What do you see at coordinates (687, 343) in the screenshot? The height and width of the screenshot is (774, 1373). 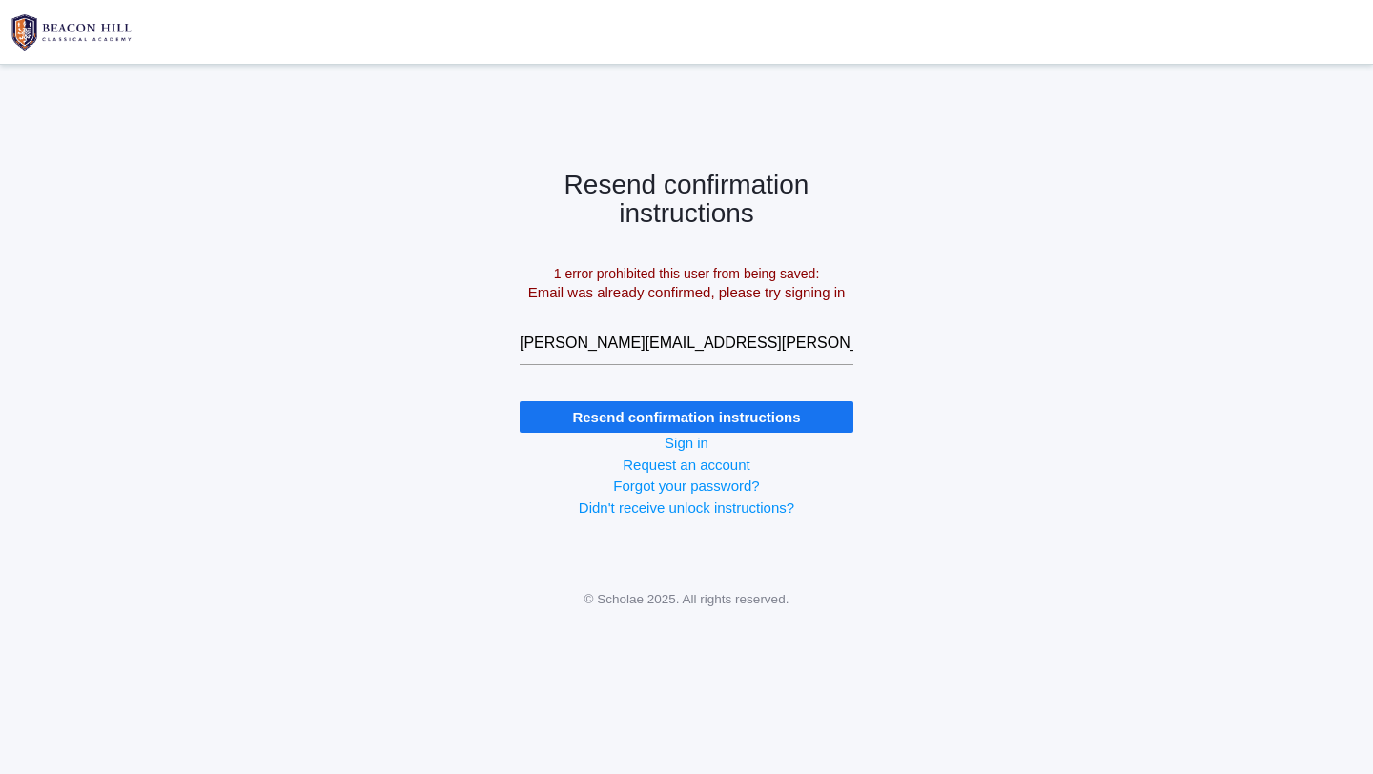 I see `input: Email` at bounding box center [687, 343].